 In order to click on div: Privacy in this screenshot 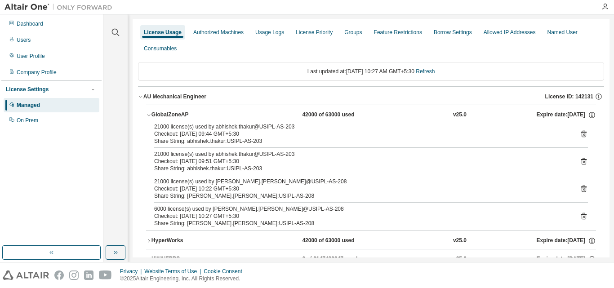, I will do `click(132, 271)`.